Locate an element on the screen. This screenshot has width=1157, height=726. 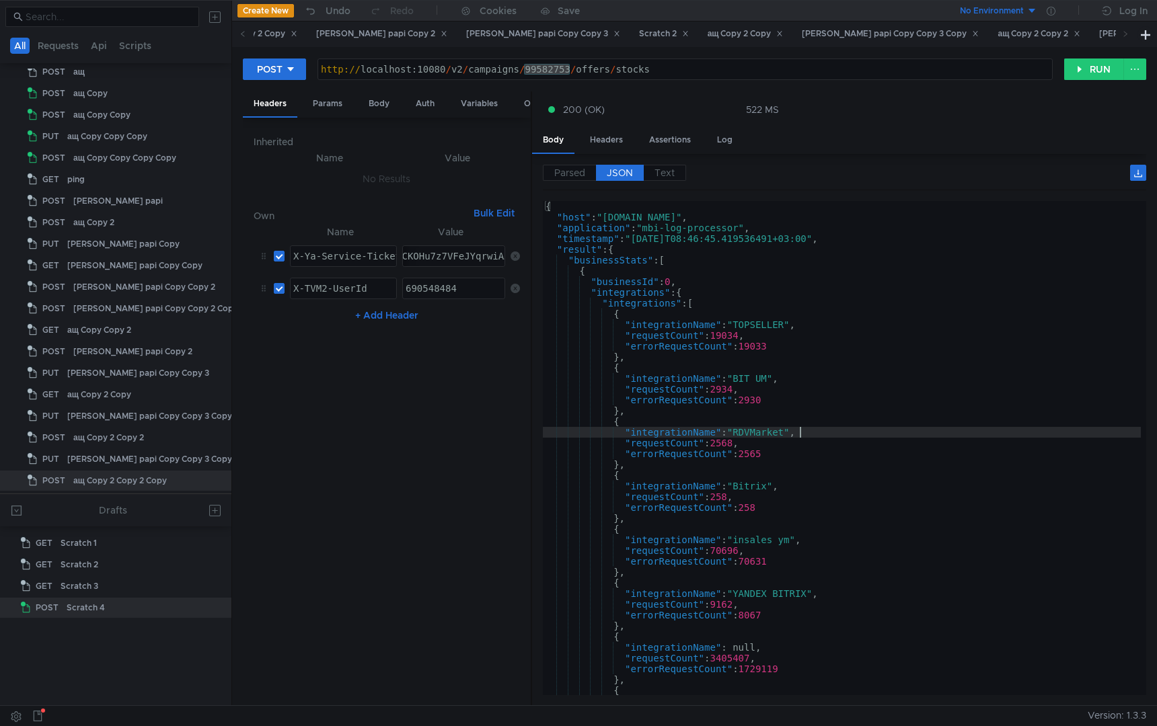
button: Redo is located at coordinates (391, 11).